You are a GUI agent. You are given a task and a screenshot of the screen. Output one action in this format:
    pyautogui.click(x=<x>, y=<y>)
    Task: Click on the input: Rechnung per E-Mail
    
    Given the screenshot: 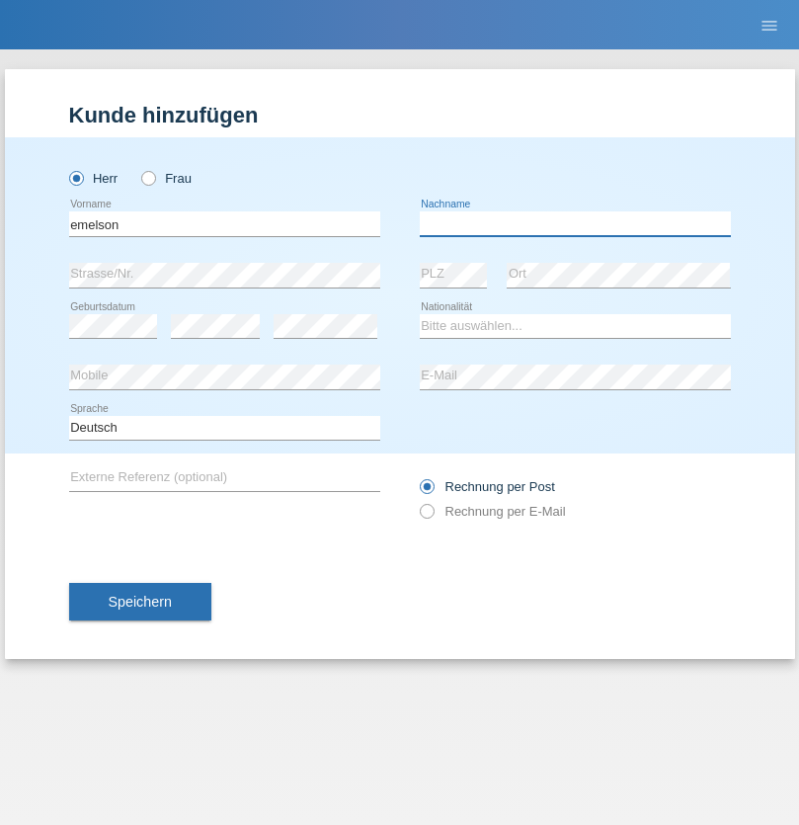 What is the action you would take?
    pyautogui.click(x=426, y=516)
    